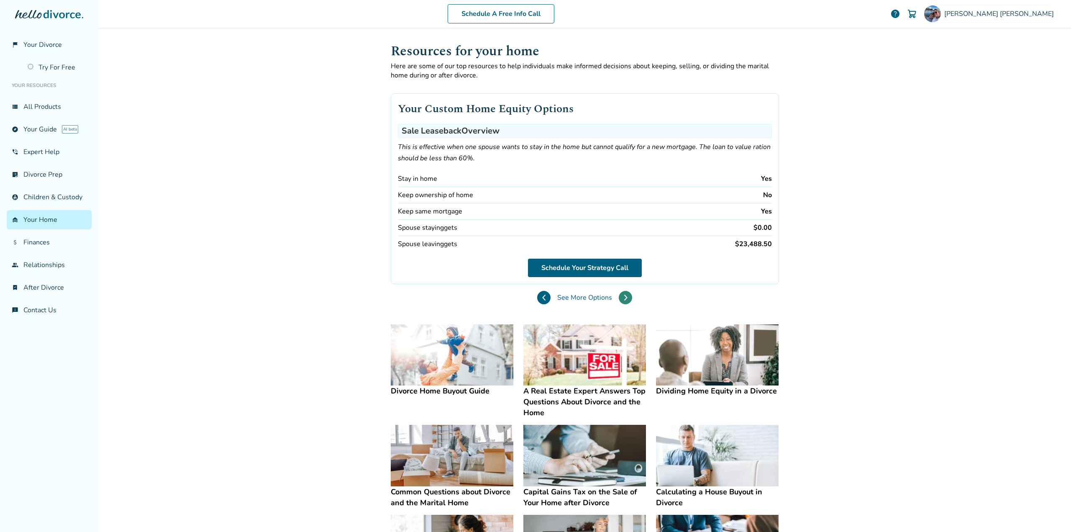  I want to click on a: phone_in_talkExpert Help, so click(49, 152).